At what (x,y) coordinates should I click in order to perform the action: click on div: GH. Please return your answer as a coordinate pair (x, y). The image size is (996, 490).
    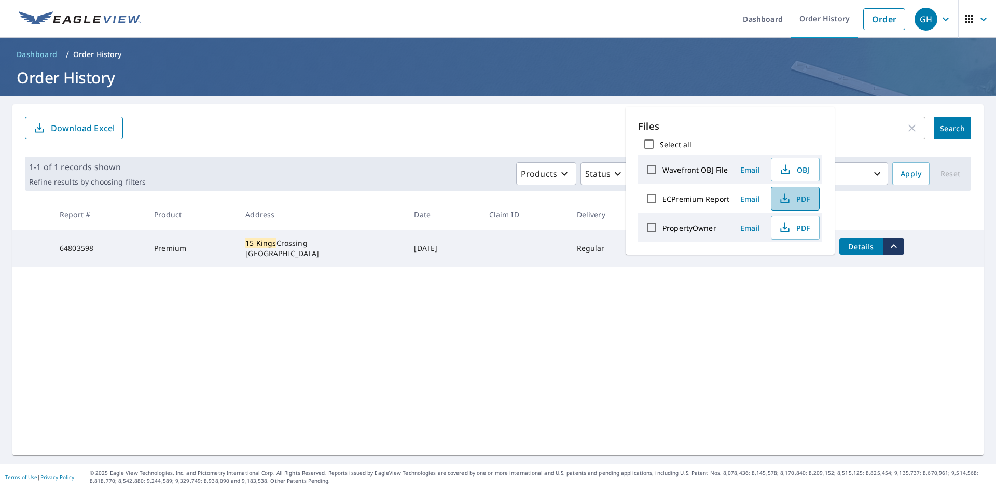
    Looking at the image, I should click on (926, 19).